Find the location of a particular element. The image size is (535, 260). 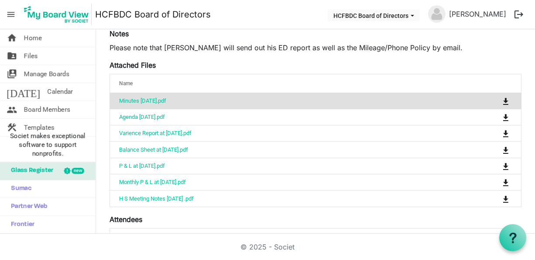

td: P & L at August 31, 2025.pdf is template cell column header Name is located at coordinates (288, 166).